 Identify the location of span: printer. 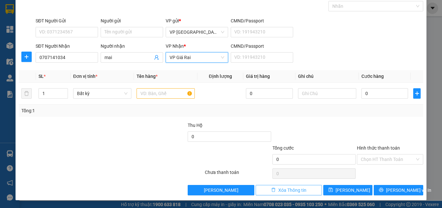
(382, 190).